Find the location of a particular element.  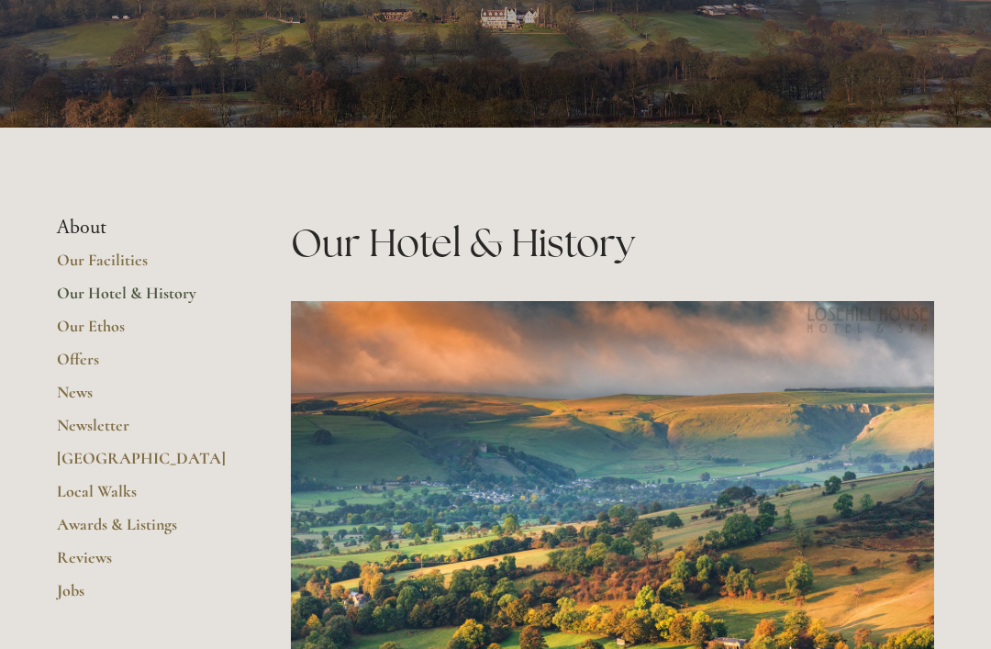

a: Our Hotel & History is located at coordinates (144, 300).